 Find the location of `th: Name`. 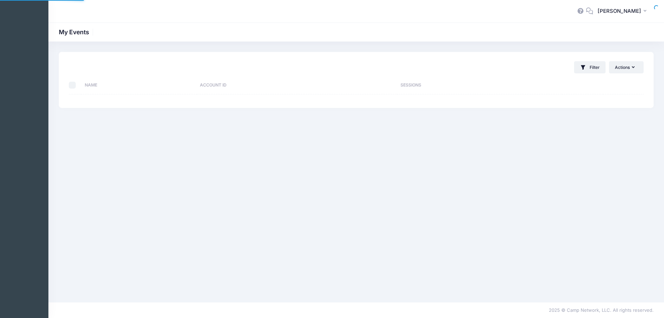

th: Name is located at coordinates (139, 85).